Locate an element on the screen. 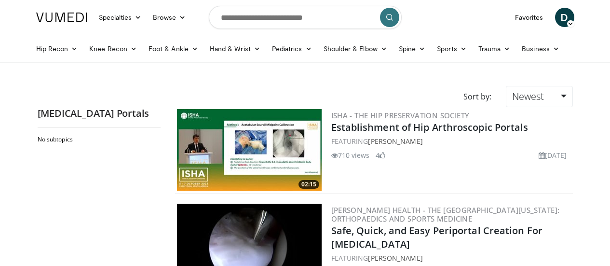  a: Business is located at coordinates (541, 49).